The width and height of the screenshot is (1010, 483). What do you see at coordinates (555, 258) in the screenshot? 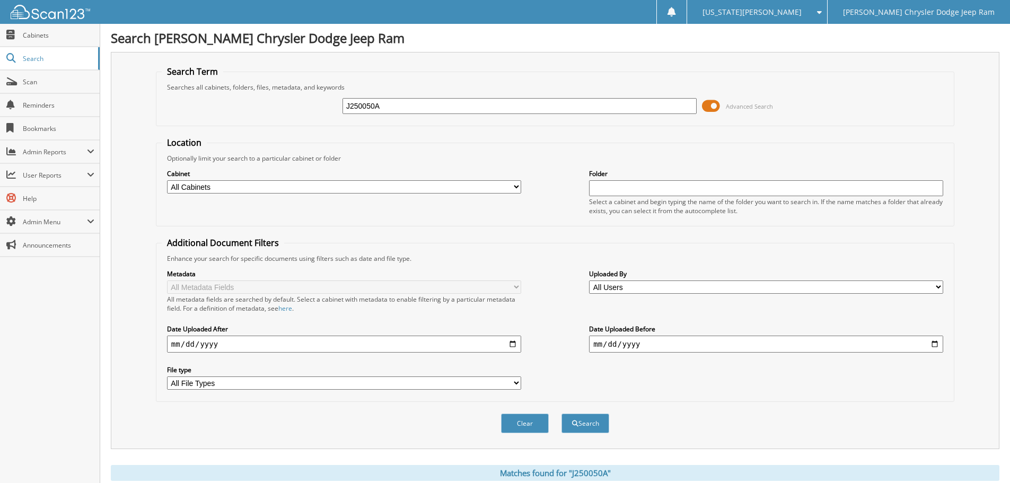
I see `div: Enhance your search for specific documents using filters such as date and file type.` at bounding box center [555, 258].